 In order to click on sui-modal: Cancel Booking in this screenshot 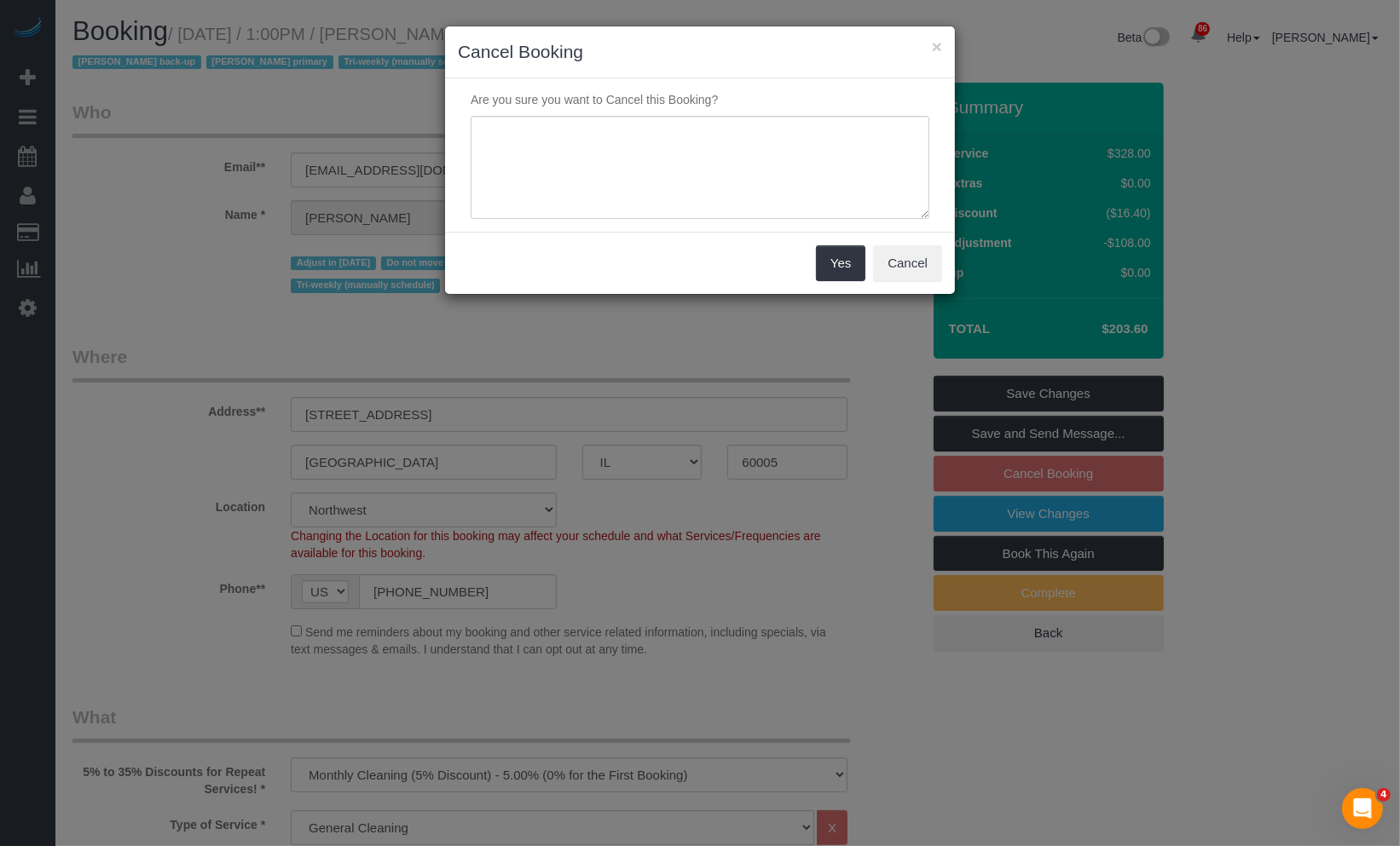, I will do `click(700, 160)`.